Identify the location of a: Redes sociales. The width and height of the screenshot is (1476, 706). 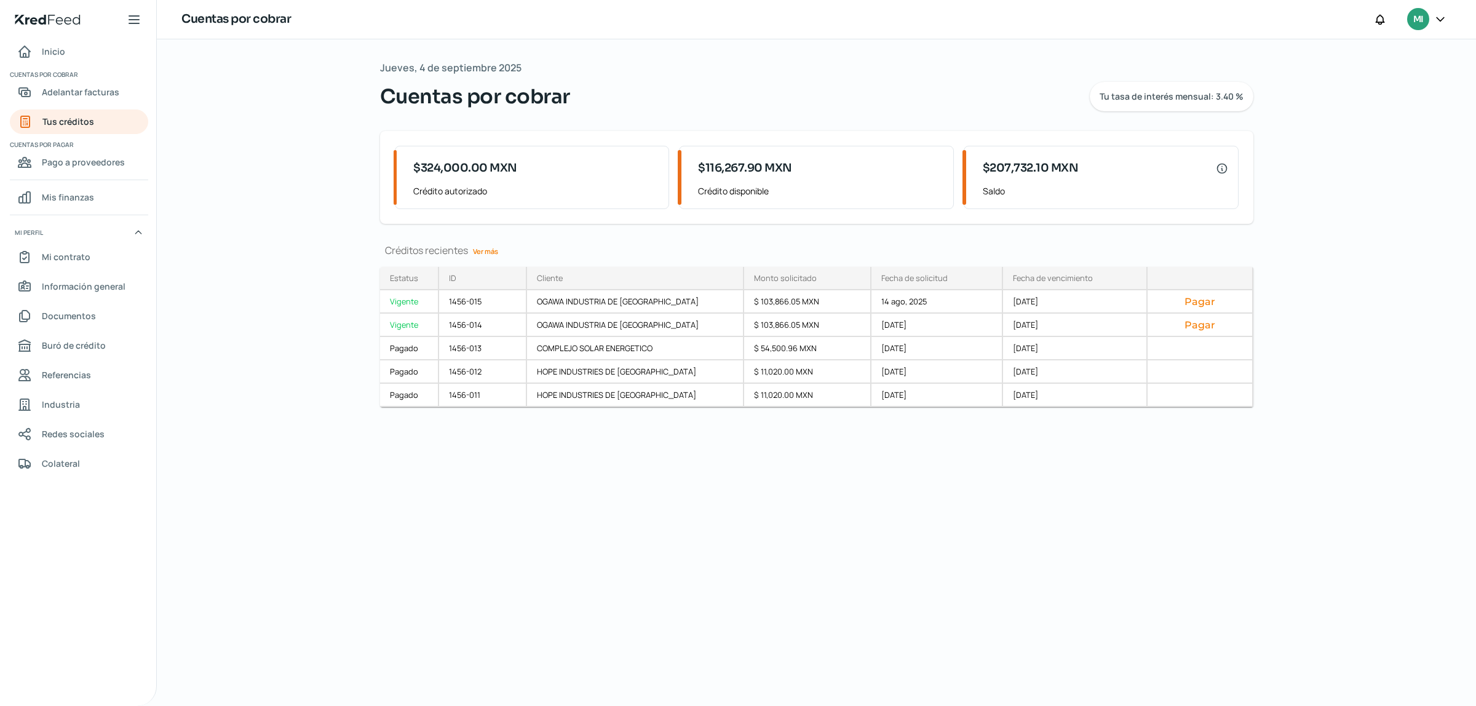
(79, 434).